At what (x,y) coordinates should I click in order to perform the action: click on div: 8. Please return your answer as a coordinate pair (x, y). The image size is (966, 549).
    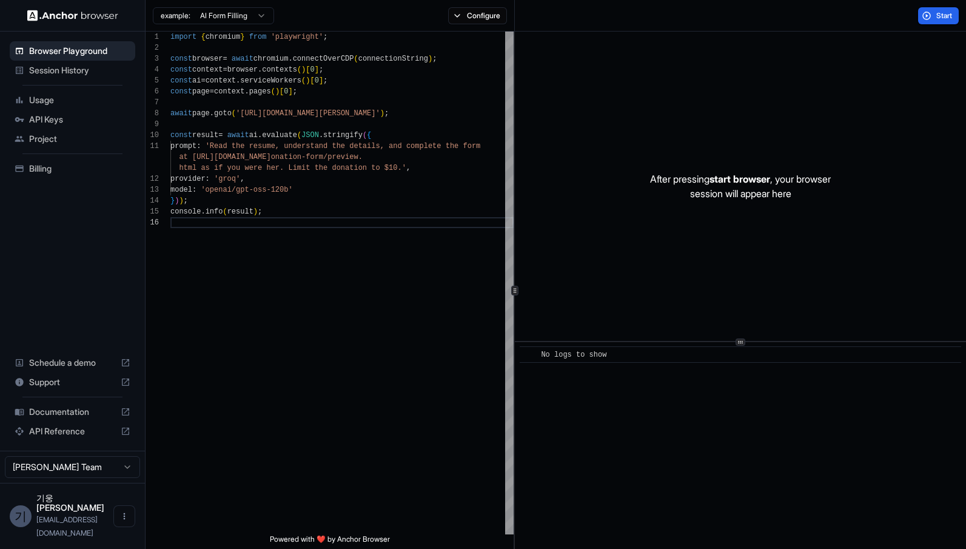
    Looking at the image, I should click on (152, 113).